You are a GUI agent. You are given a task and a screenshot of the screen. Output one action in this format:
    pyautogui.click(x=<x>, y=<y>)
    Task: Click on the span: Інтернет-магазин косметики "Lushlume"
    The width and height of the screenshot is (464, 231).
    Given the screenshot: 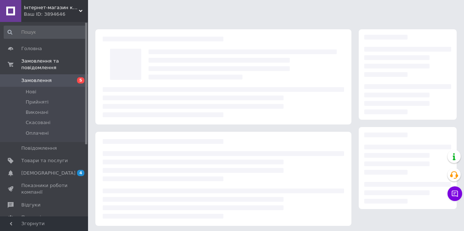 What is the action you would take?
    pyautogui.click(x=51, y=8)
    